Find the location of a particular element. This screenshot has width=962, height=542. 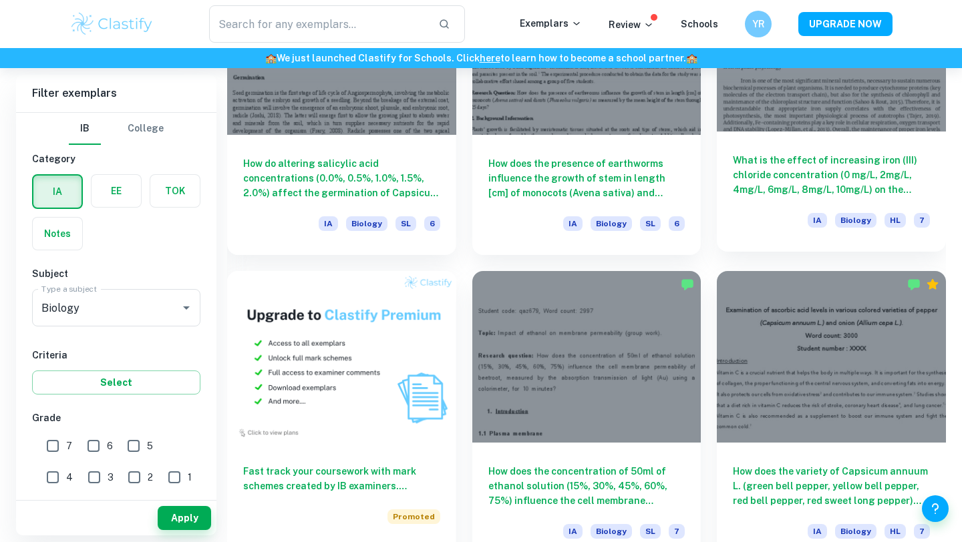

img: Clastify logo is located at coordinates (112, 24).